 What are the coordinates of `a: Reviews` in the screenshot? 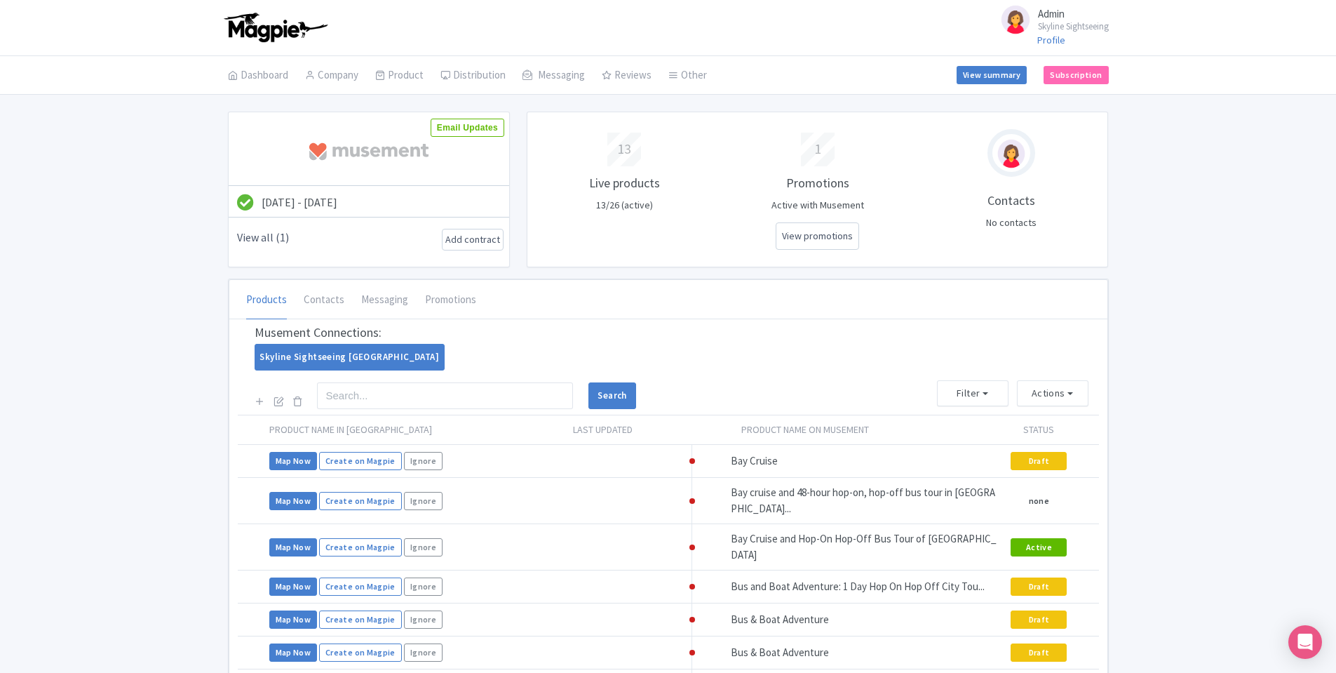 It's located at (626, 76).